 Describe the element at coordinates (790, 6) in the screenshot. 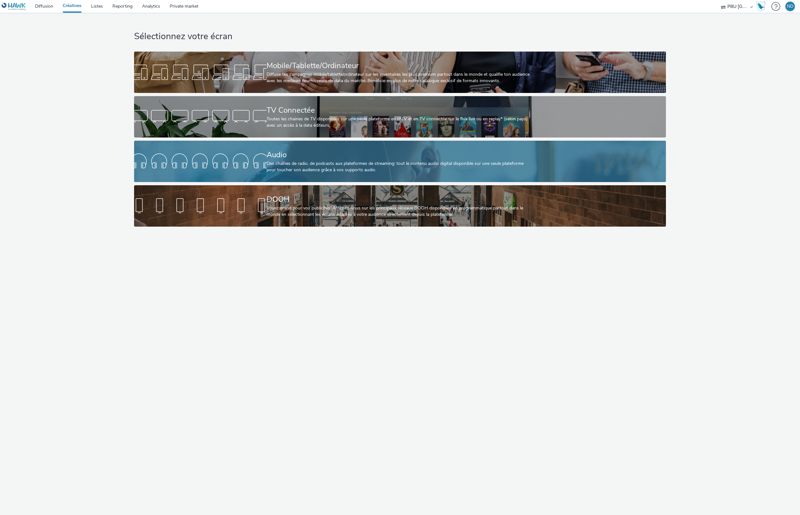

I see `div: ND` at that location.